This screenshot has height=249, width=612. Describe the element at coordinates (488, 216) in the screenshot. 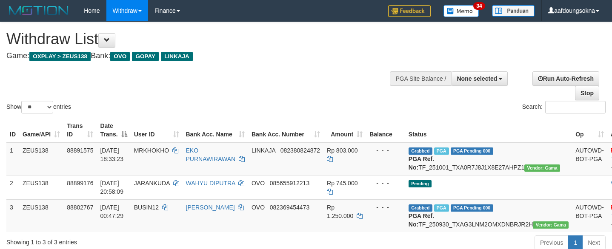

I see `td: TF_250930_TXAG3LNM2OMXDNBRJR2H` at that location.